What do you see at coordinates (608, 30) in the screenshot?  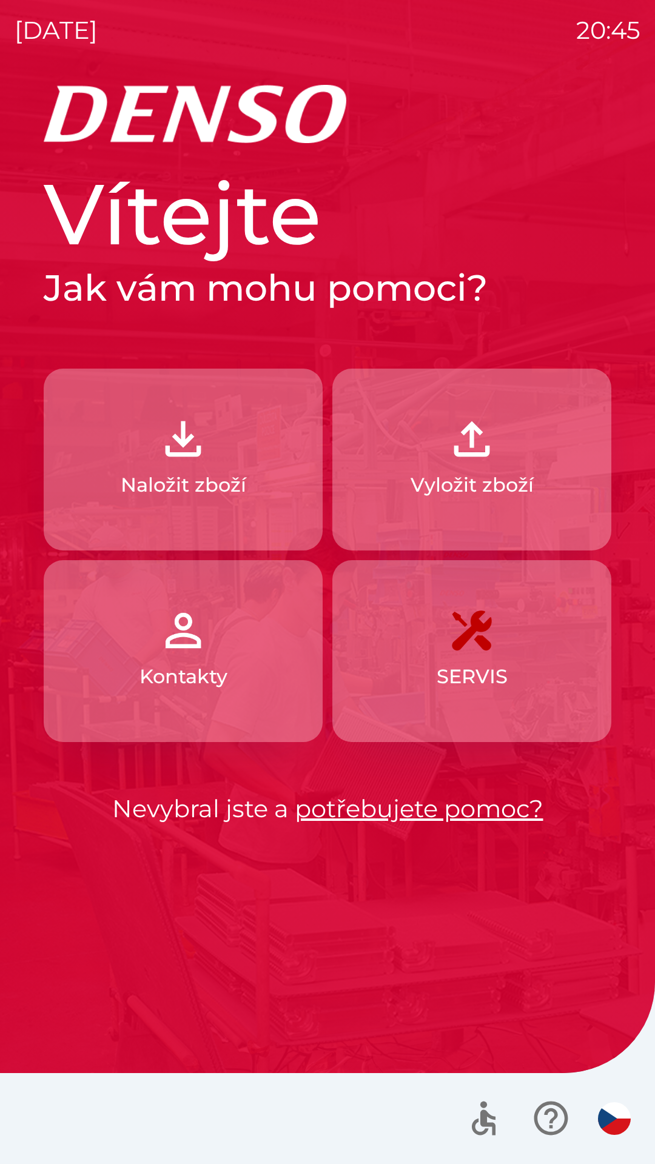 I see `p: 20:45` at bounding box center [608, 30].